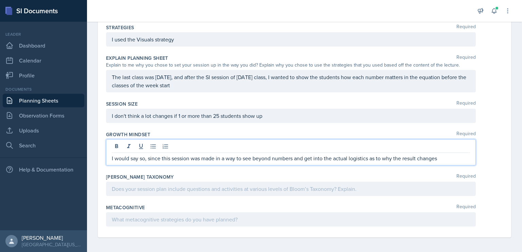 This screenshot has width=522, height=252. I want to click on a: Profile, so click(44, 75).